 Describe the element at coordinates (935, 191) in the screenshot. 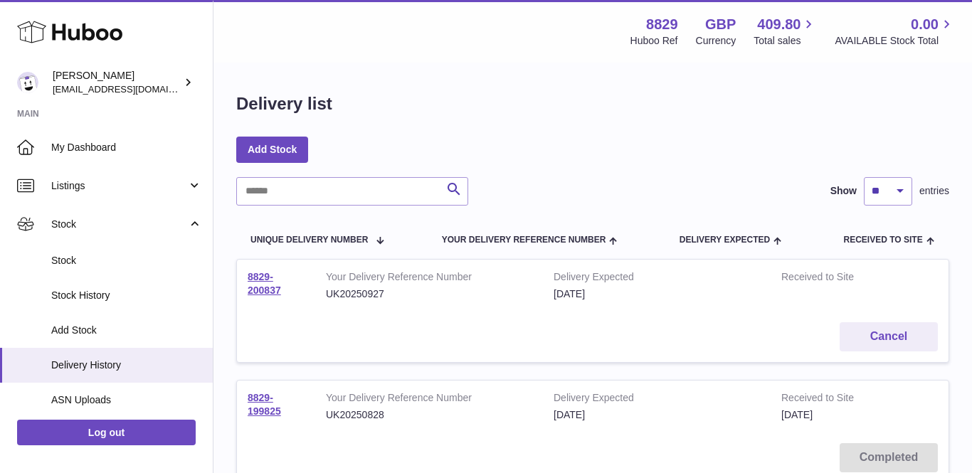

I see `span: entries` at that location.